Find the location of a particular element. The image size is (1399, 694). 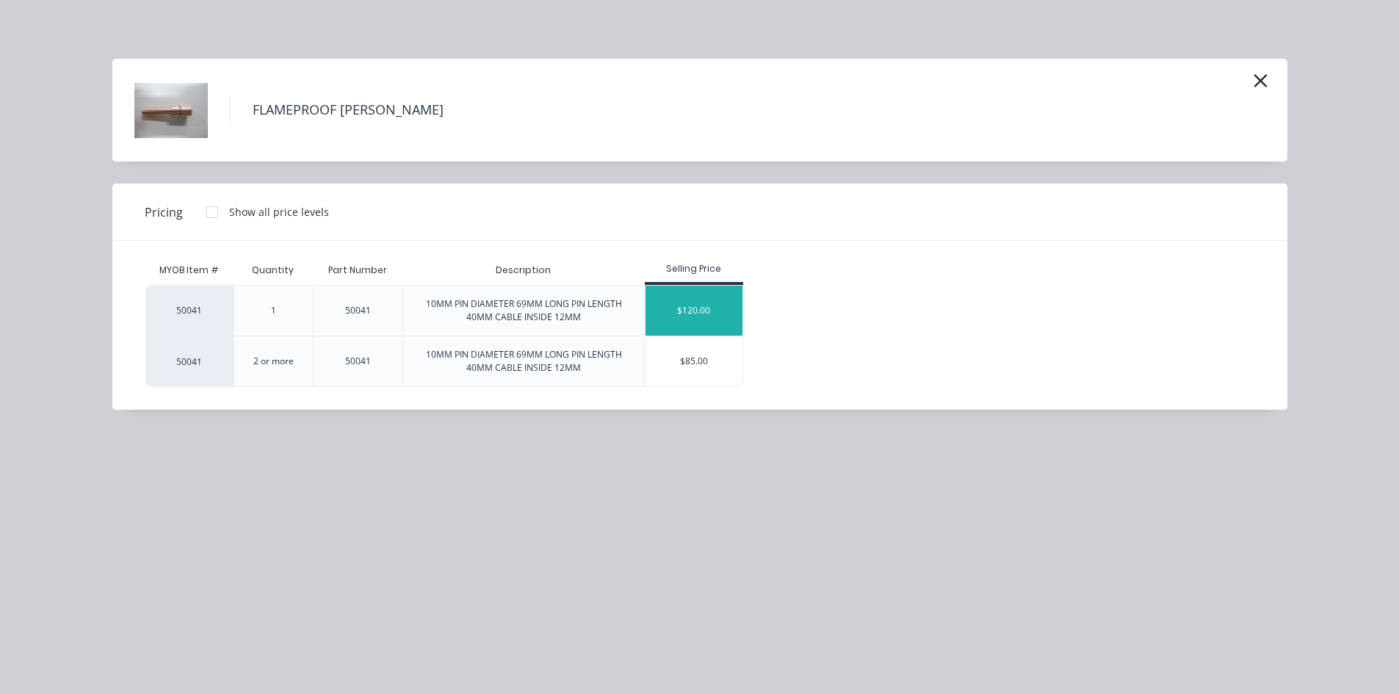

div: $85.00 is located at coordinates (694, 361).